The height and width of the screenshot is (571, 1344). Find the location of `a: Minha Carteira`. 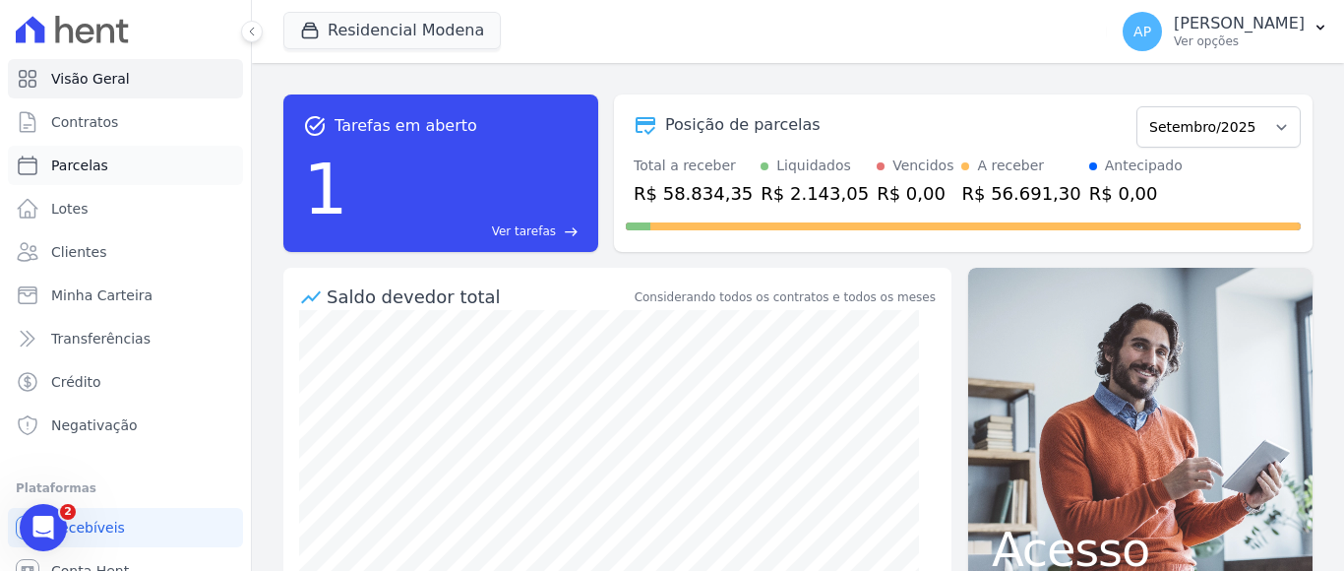

a: Minha Carteira is located at coordinates (125, 295).